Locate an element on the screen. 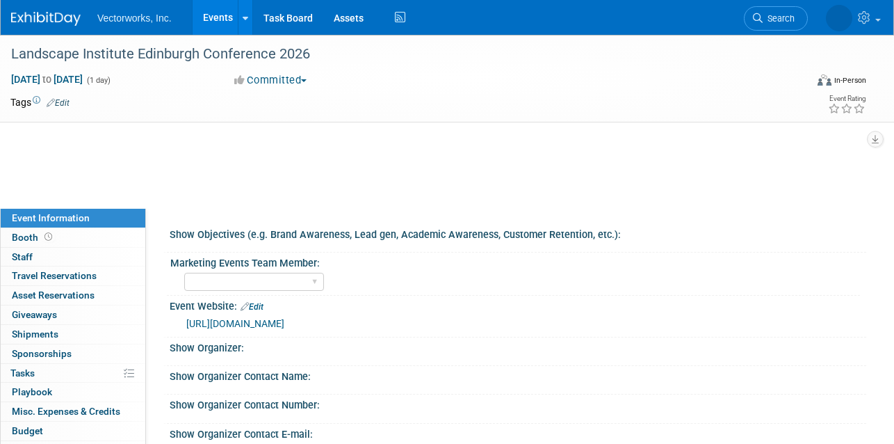 Image resolution: width=894 pixels, height=444 pixels. a: Booth is located at coordinates (73, 237).